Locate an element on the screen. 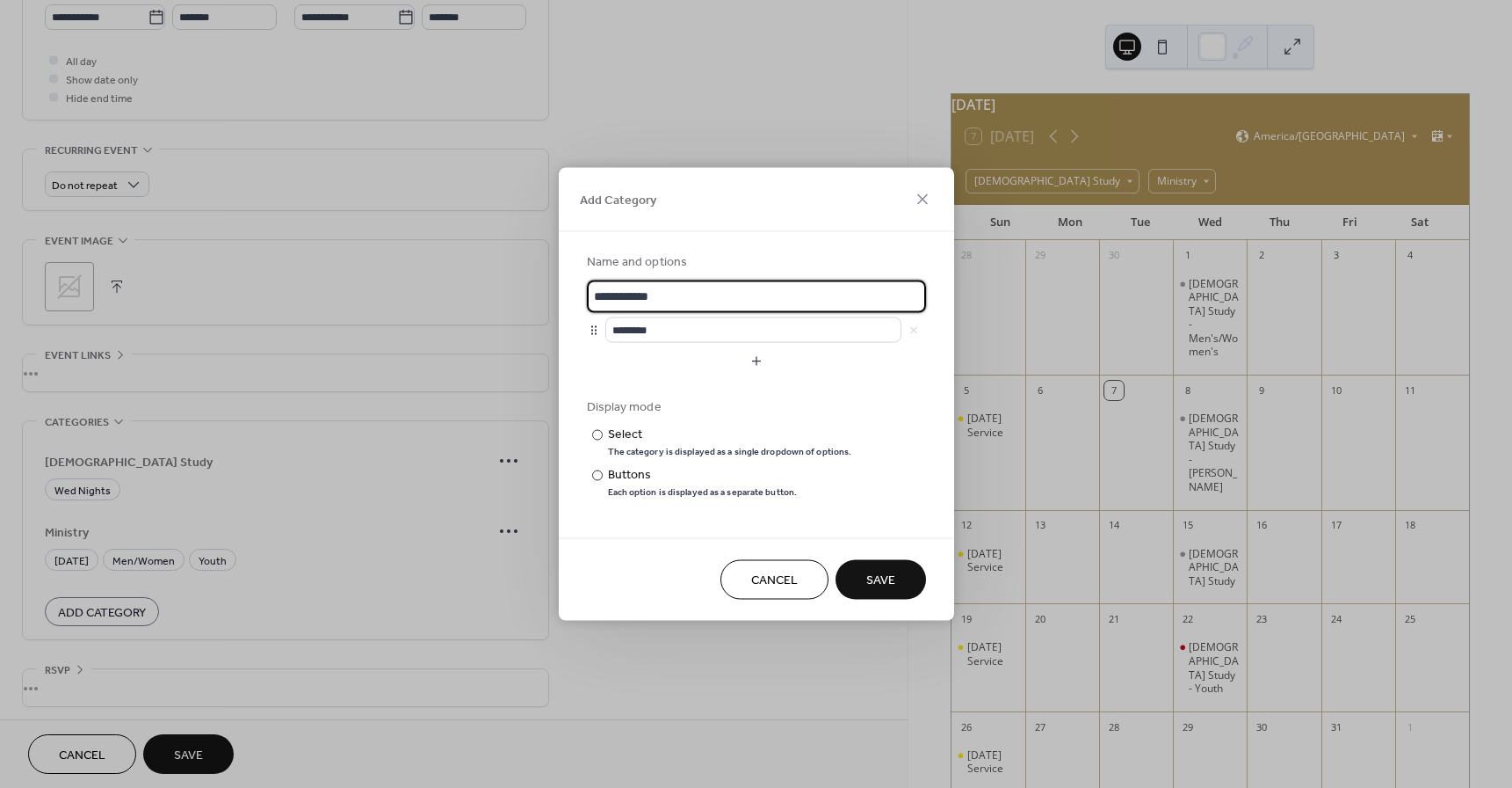 This screenshot has width=1512, height=788. span: Save is located at coordinates (881, 581).